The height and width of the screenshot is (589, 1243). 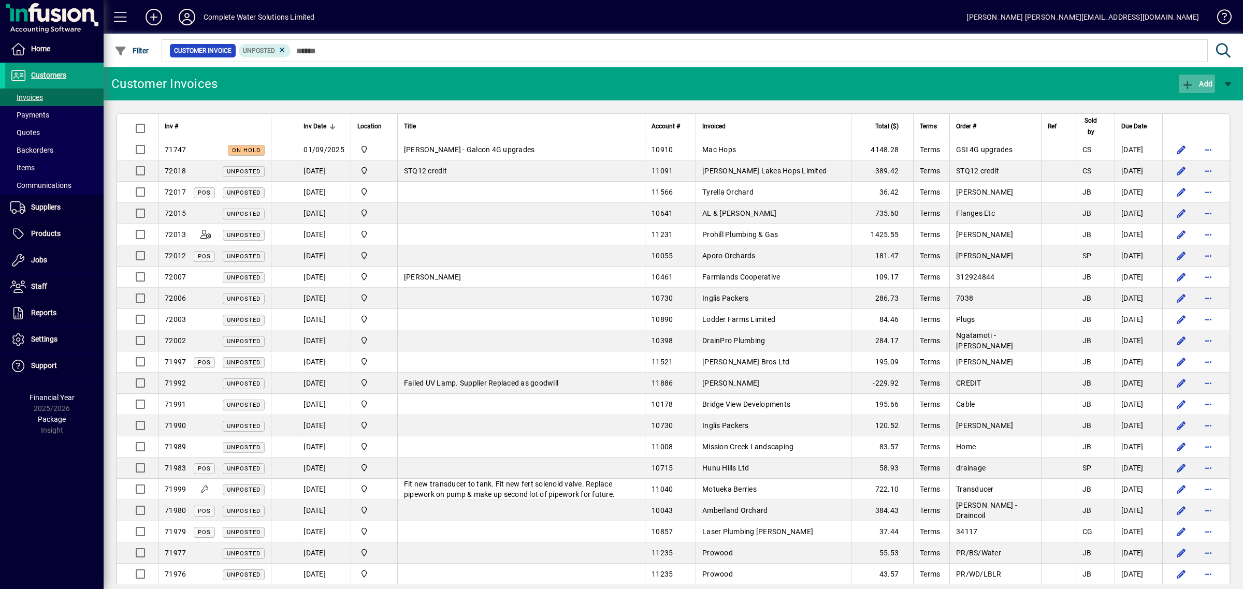 What do you see at coordinates (1197, 84) in the screenshot?
I see `button: Add` at bounding box center [1197, 84].